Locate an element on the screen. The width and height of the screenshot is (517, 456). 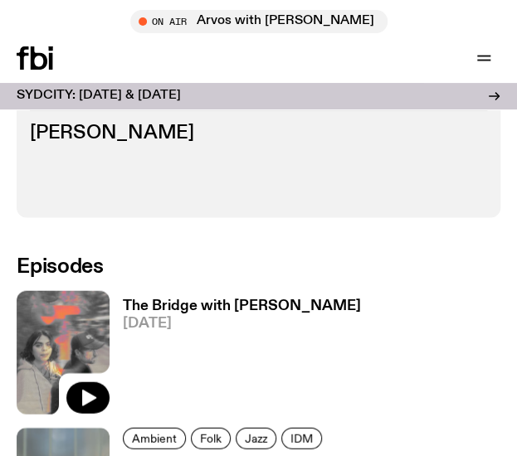
span: IDM is located at coordinates (301, 438).